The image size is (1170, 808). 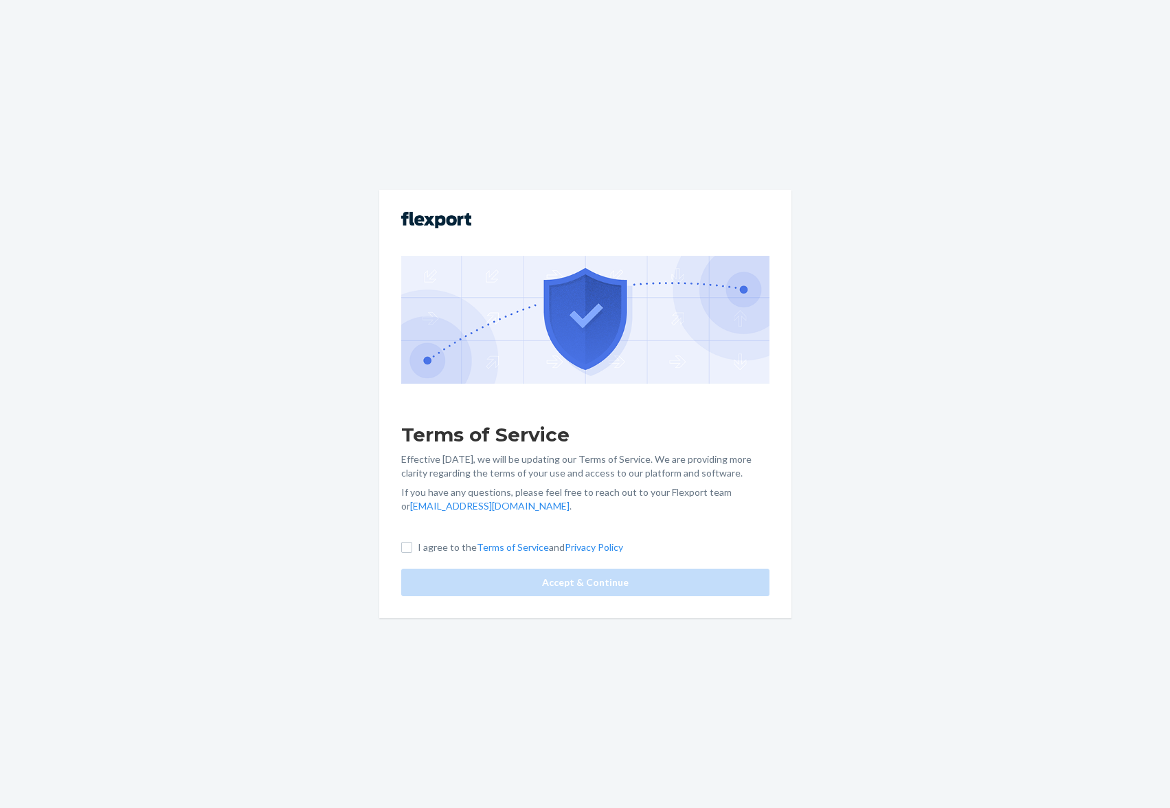 What do you see at coordinates (436, 220) in the screenshot?
I see `img: Flexport logo` at bounding box center [436, 220].